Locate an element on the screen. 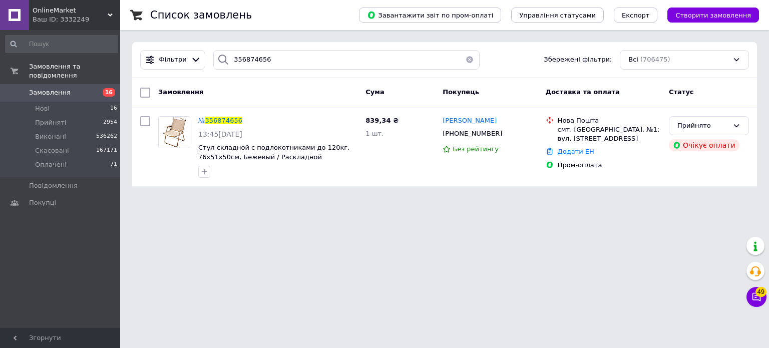 This screenshot has height=348, width=769. span: Управління статусами is located at coordinates (557, 15).